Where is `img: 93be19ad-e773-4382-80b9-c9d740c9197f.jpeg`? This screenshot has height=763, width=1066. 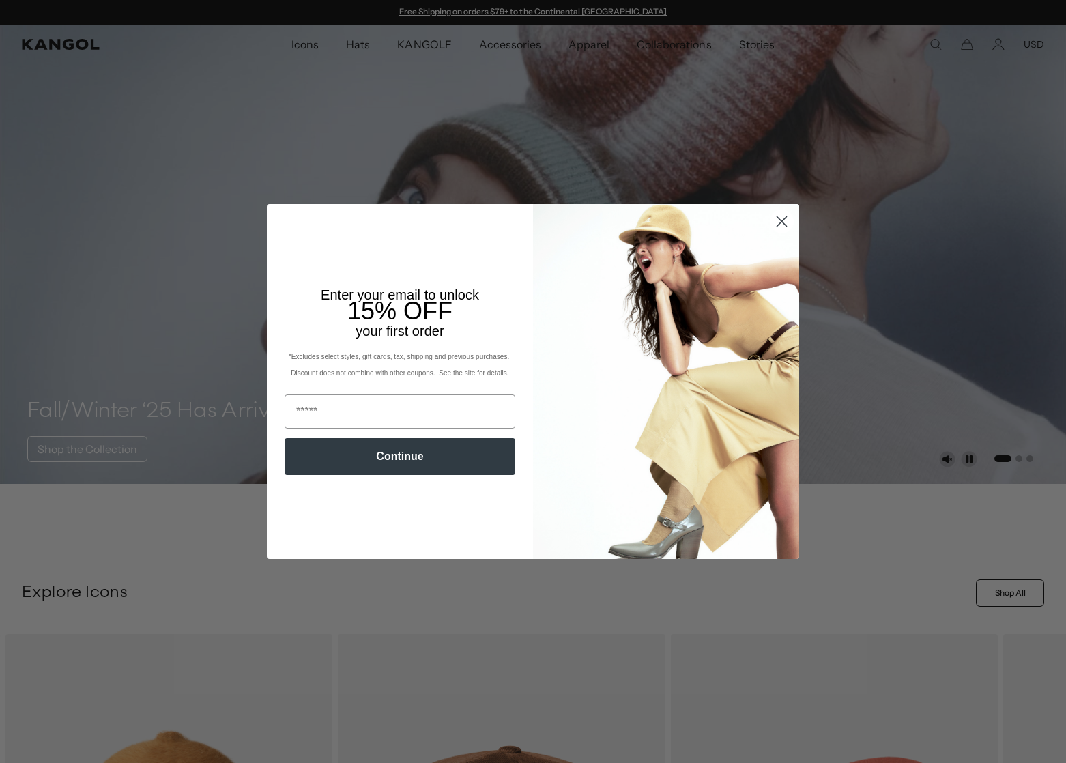
img: 93be19ad-e773-4382-80b9-c9d740c9197f.jpeg is located at coordinates (666, 381).